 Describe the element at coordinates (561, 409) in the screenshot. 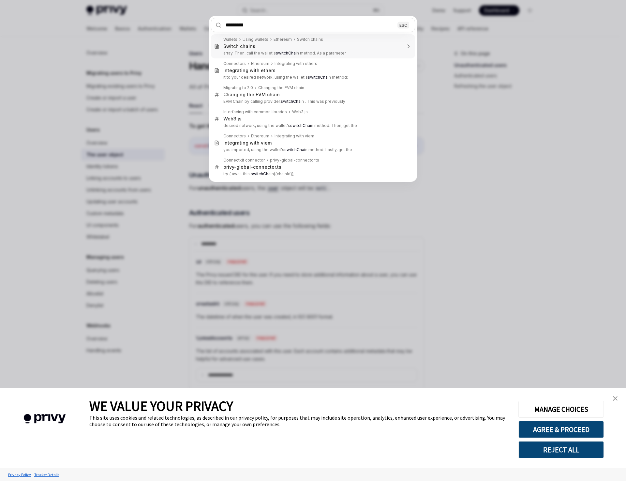

I see `button: MANAGE CHOICES` at that location.